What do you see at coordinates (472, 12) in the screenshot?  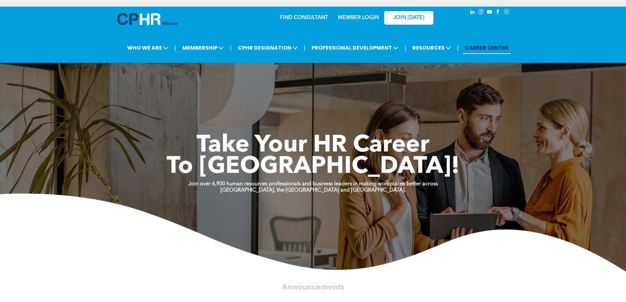 I see `a: linkedin` at bounding box center [472, 12].